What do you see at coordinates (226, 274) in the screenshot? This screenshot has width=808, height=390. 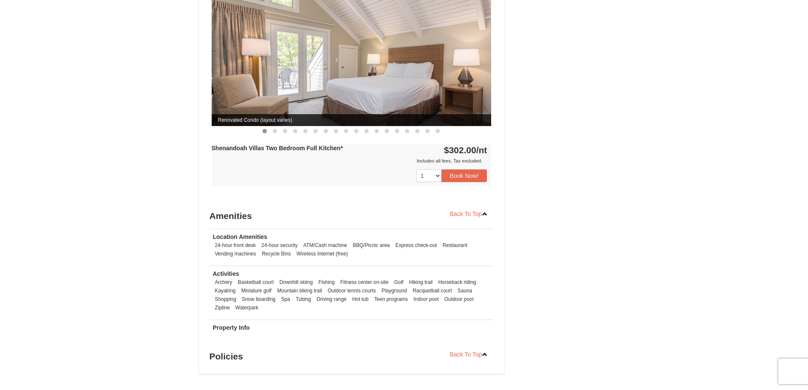 I see `strong: Activities` at bounding box center [226, 274].